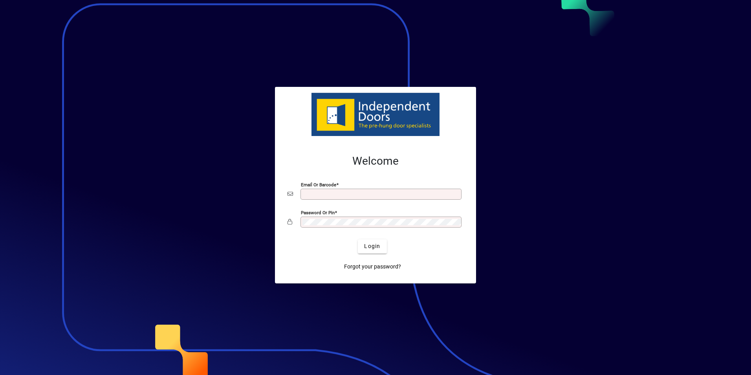 This screenshot has width=751, height=375. I want to click on span: Forgot your password?, so click(373, 266).